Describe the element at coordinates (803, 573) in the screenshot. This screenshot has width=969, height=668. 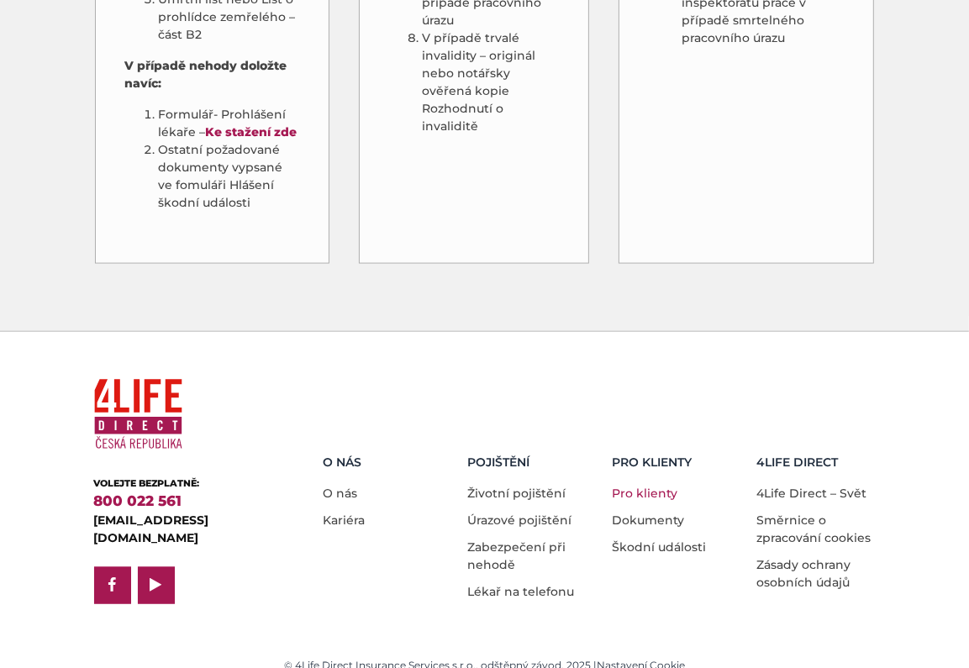
I see `a: Zásady ochrany osobních údajů` at that location.